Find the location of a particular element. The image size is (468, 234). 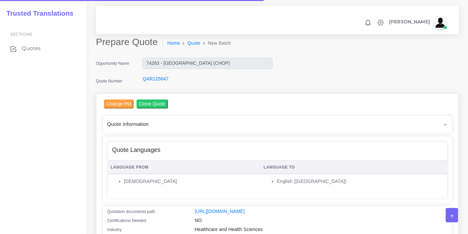

label: Opportunity Name is located at coordinates (113, 63).